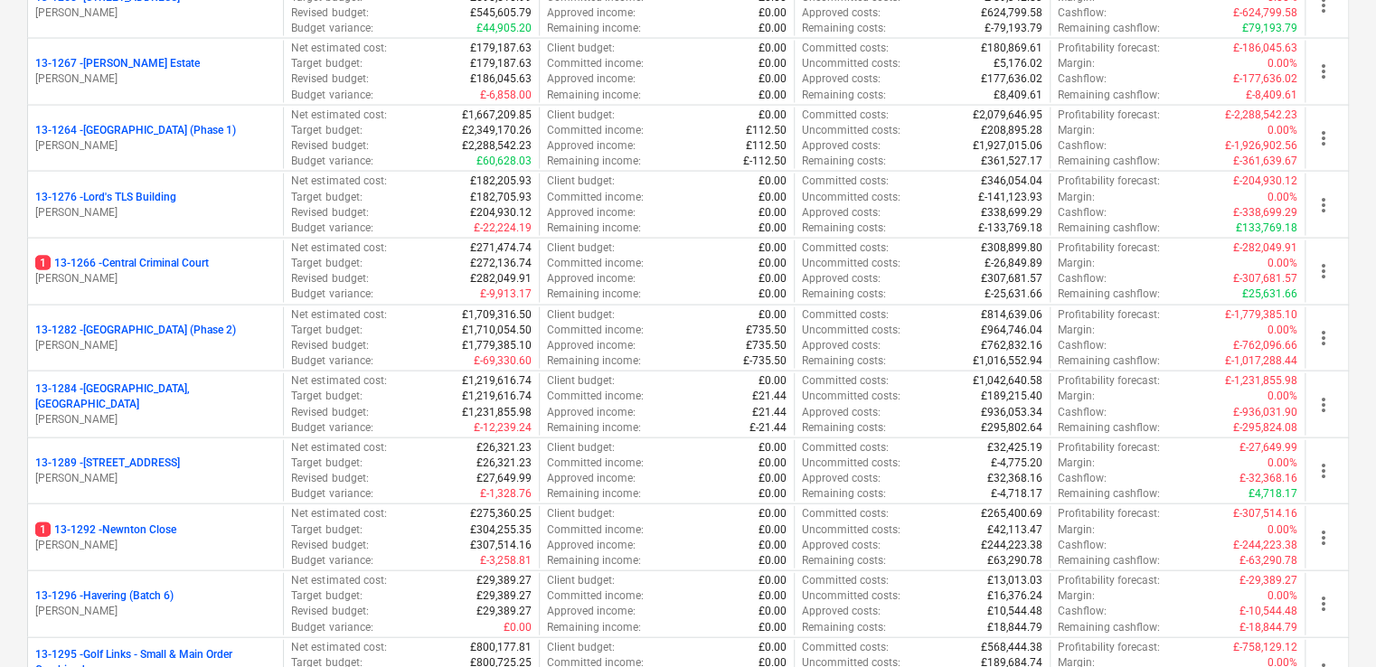  Describe the element at coordinates (1012, 428) in the screenshot. I see `p: £295,802.64` at that location.